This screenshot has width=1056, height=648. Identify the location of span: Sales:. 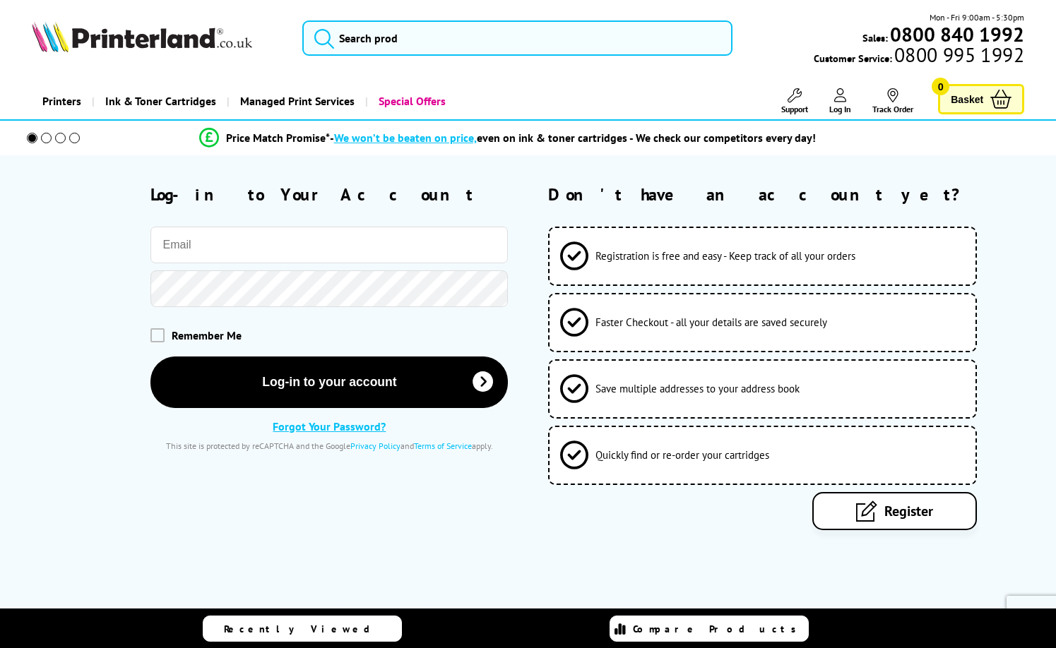
(875, 37).